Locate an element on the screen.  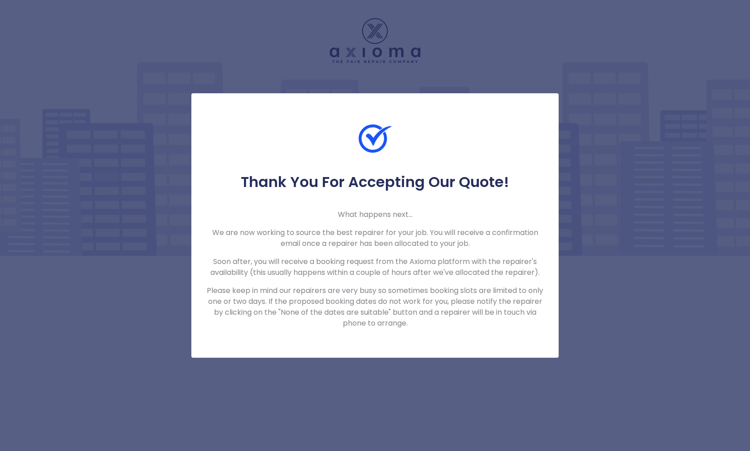
p: Soon after, you will receive a booking request from the Axioma platform with the repairer's avail... is located at coordinates (375, 267).